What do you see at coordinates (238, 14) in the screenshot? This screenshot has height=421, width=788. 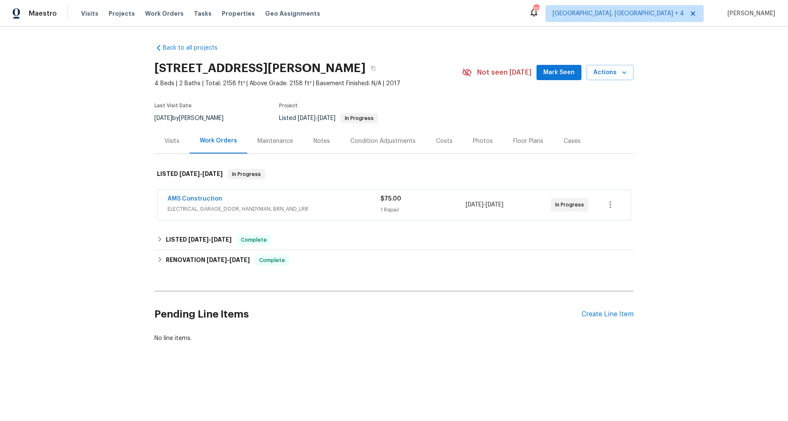 I see `span: Properties` at bounding box center [238, 14].